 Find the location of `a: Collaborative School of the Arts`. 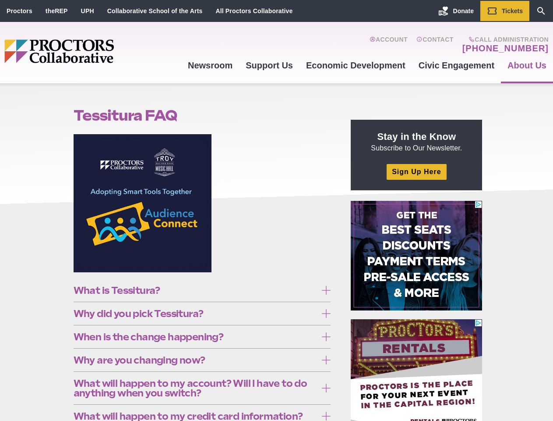

a: Collaborative School of the Arts is located at coordinates (155, 11).